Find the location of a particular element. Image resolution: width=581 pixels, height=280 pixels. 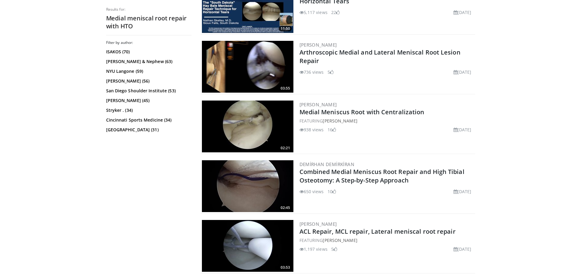

li: 5,117 views is located at coordinates (314, 12).